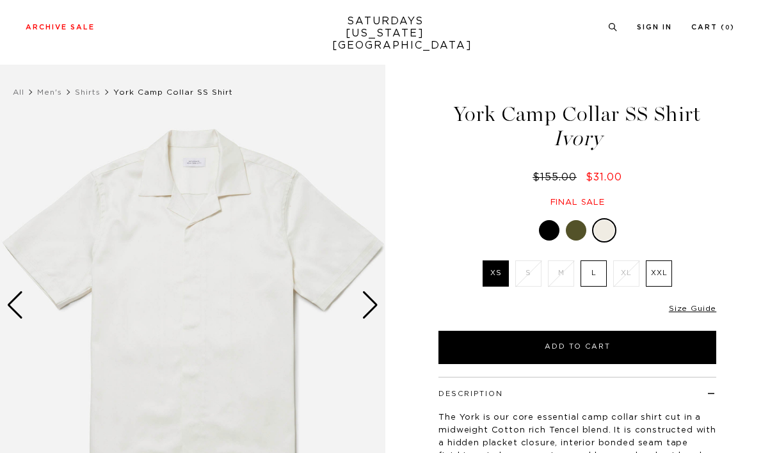 The height and width of the screenshot is (453, 770). Describe the element at coordinates (654, 27) in the screenshot. I see `a: Sign In` at that location.